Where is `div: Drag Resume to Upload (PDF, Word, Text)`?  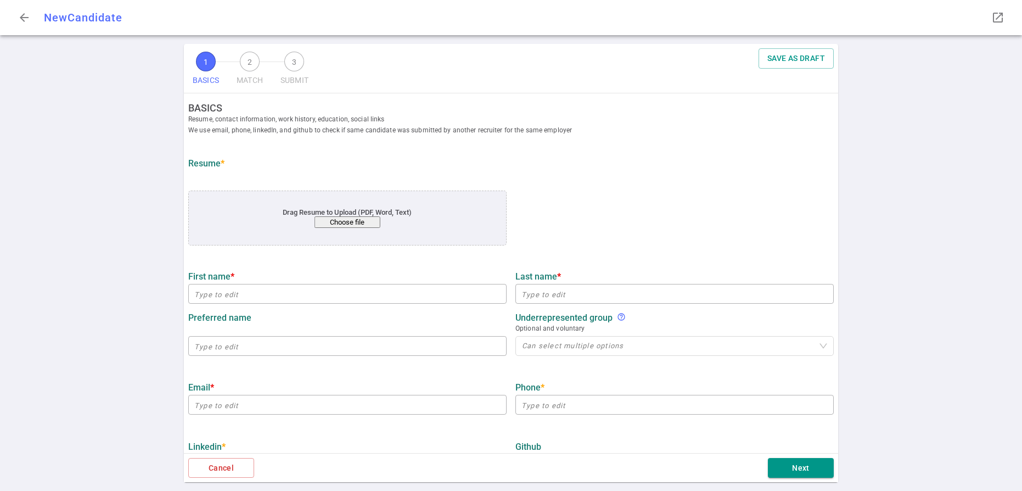
div: Drag Resume to Upload (PDF, Word, Text) is located at coordinates (348, 218).